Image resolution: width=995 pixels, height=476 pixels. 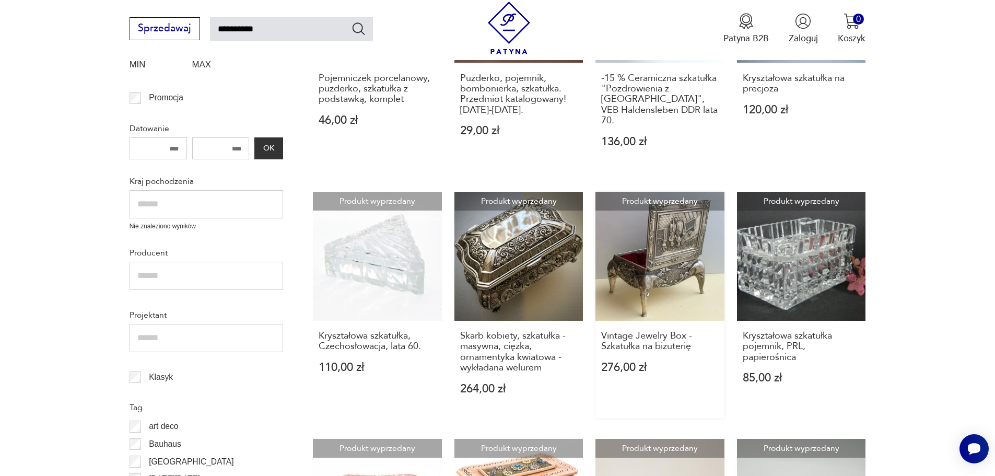 What do you see at coordinates (377, 120) in the screenshot?
I see `p: 46,00 zł` at bounding box center [377, 120].